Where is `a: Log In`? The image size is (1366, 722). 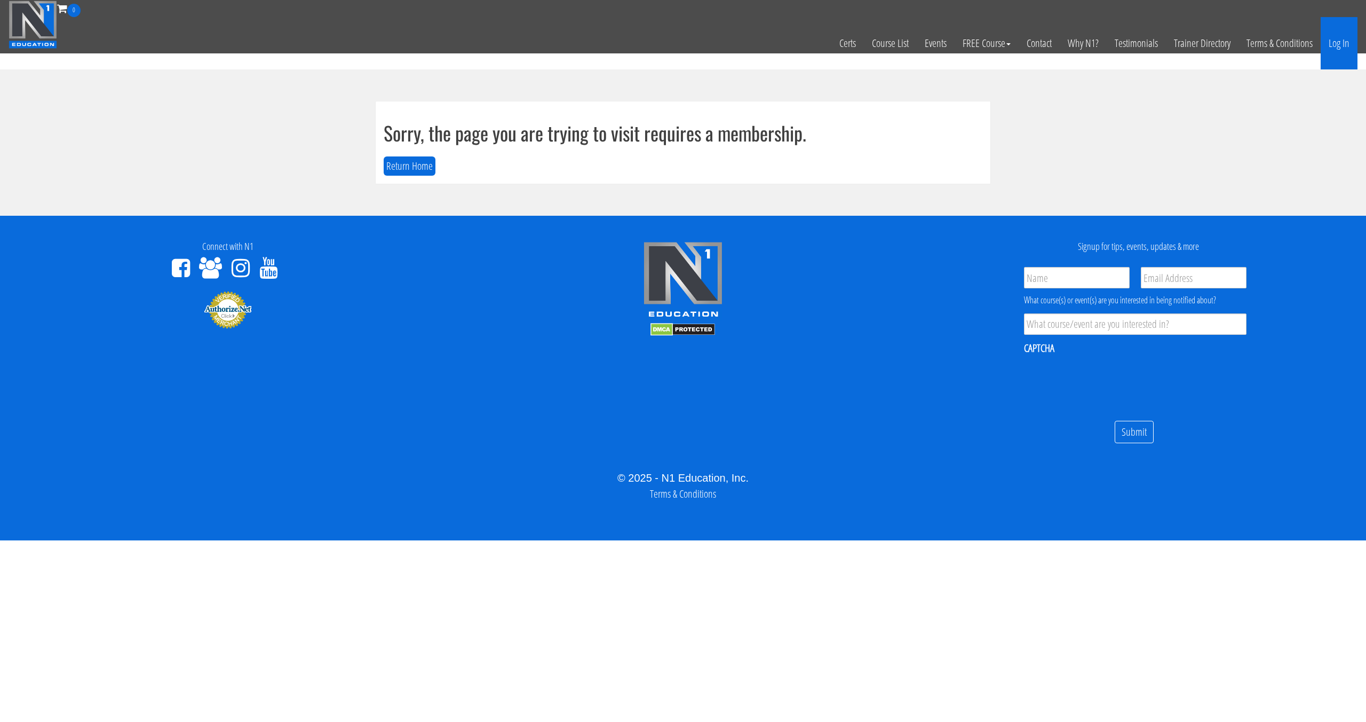 a: Log In is located at coordinates (1339, 43).